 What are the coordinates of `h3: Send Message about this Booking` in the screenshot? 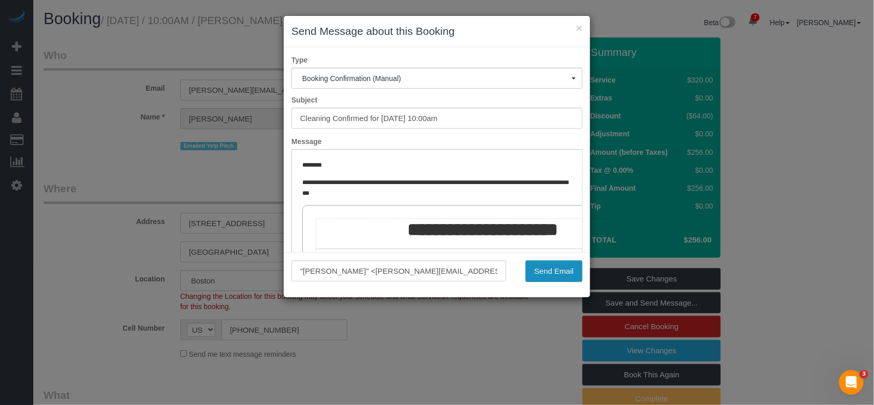 It's located at (437, 31).